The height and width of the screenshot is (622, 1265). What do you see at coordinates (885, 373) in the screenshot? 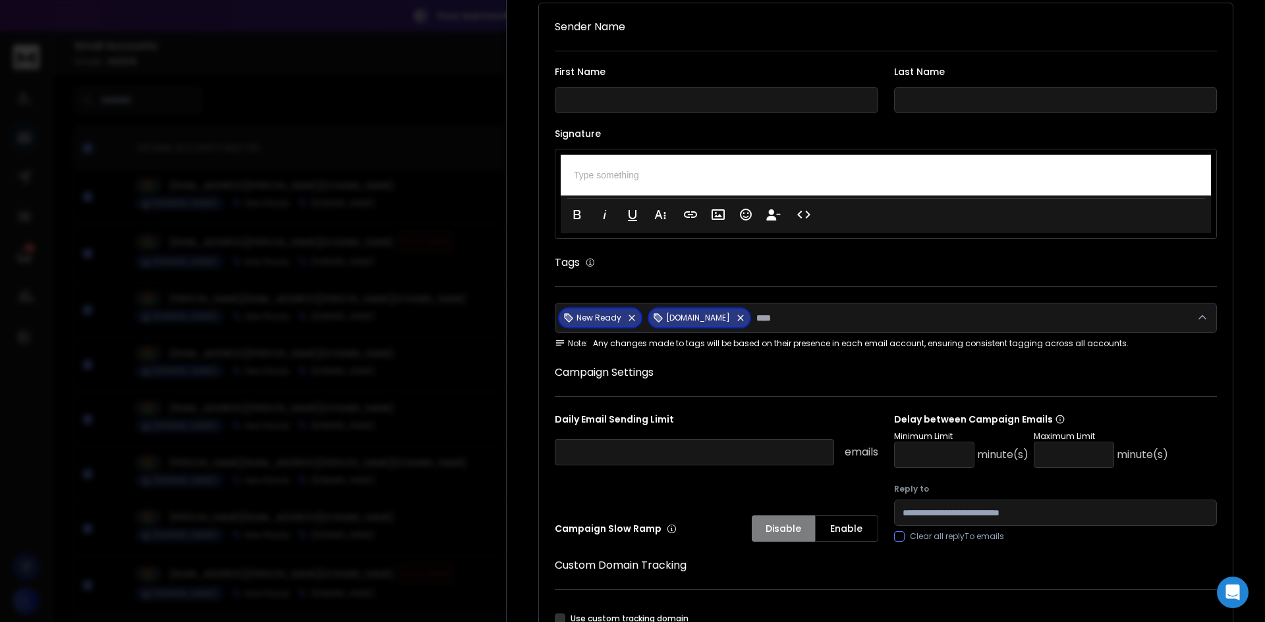
I see `h1: Campaign Settings` at bounding box center [885, 373].